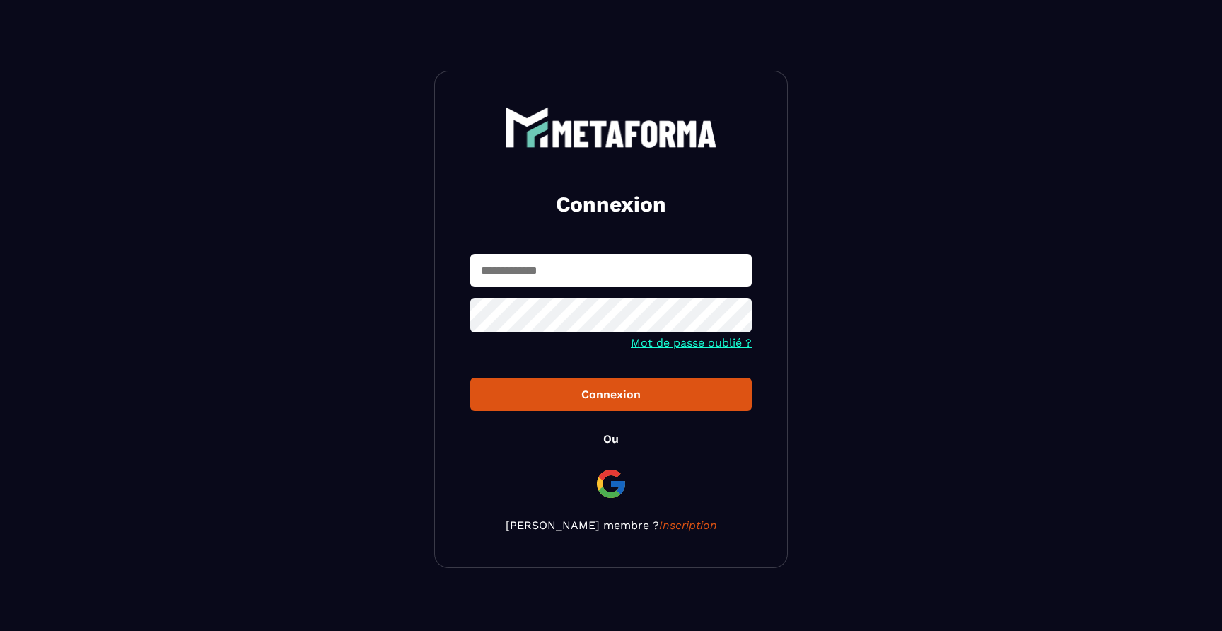 The image size is (1222, 631). I want to click on img: logo, so click(611, 127).